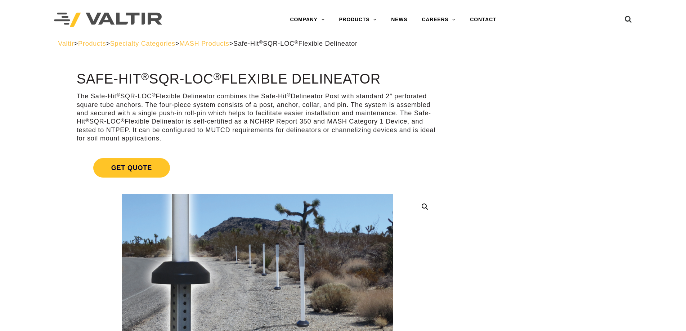 Image resolution: width=686 pixels, height=331 pixels. Describe the element at coordinates (257, 168) in the screenshot. I see `a: Get Quote` at that location.